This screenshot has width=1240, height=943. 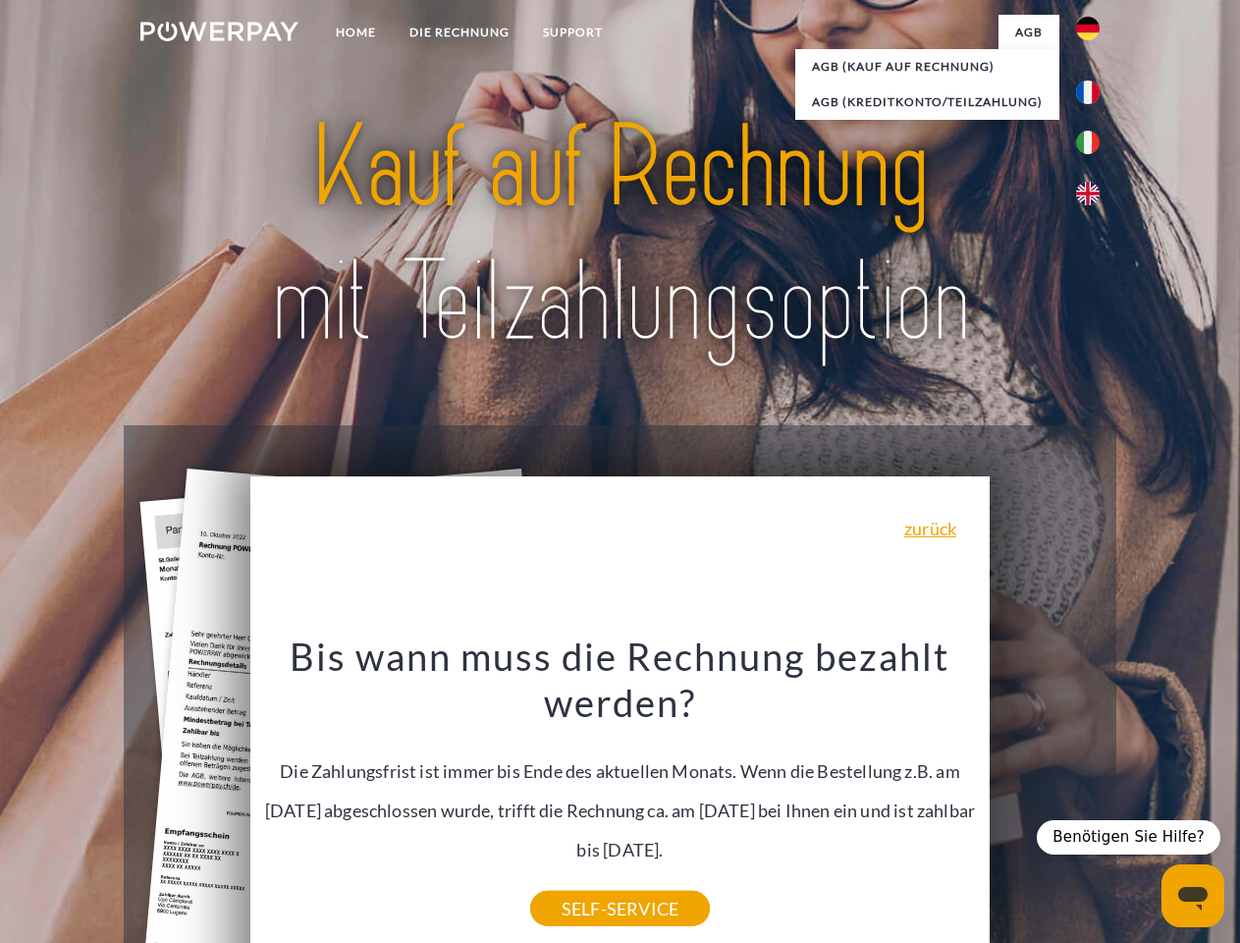 I want to click on a: AGB (Kreditkonto/Teilzahlung), so click(x=927, y=102).